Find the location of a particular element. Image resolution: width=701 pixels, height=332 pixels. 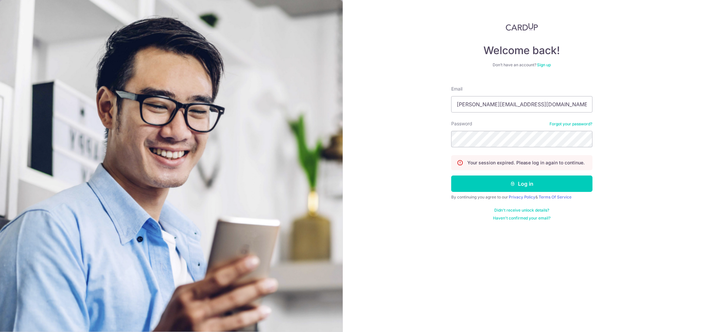

label: Password is located at coordinates (461, 124).